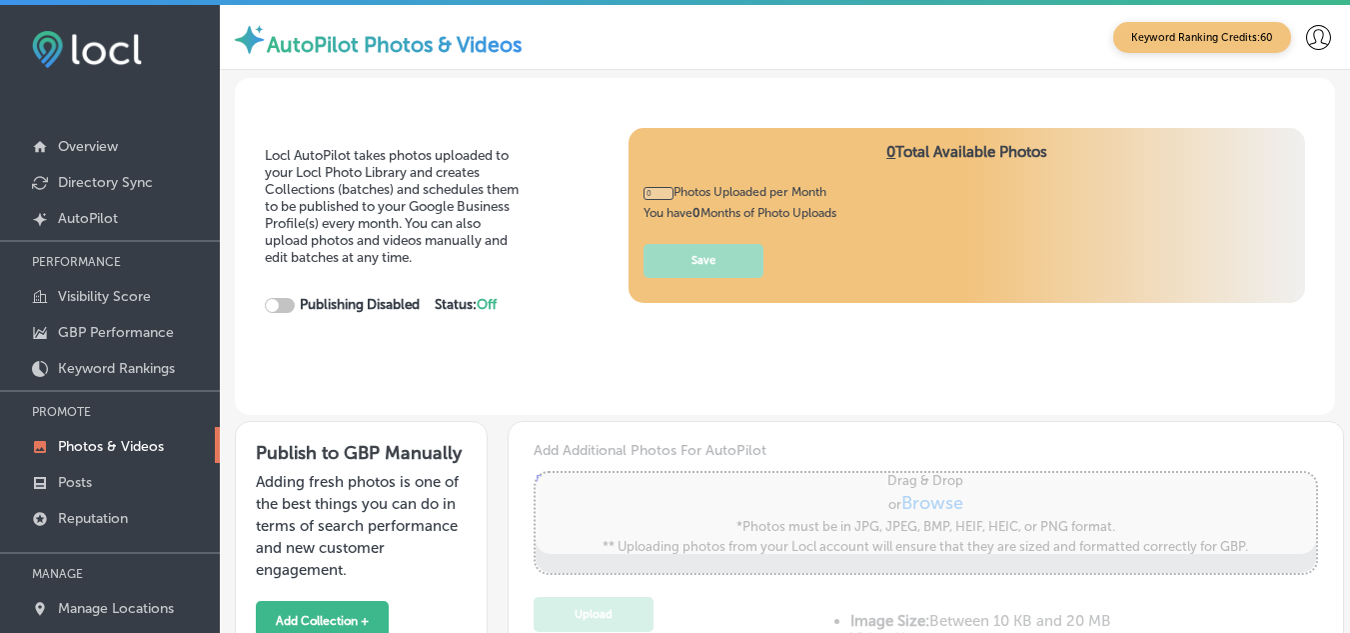  I want to click on strong: Status:, so click(466, 304).